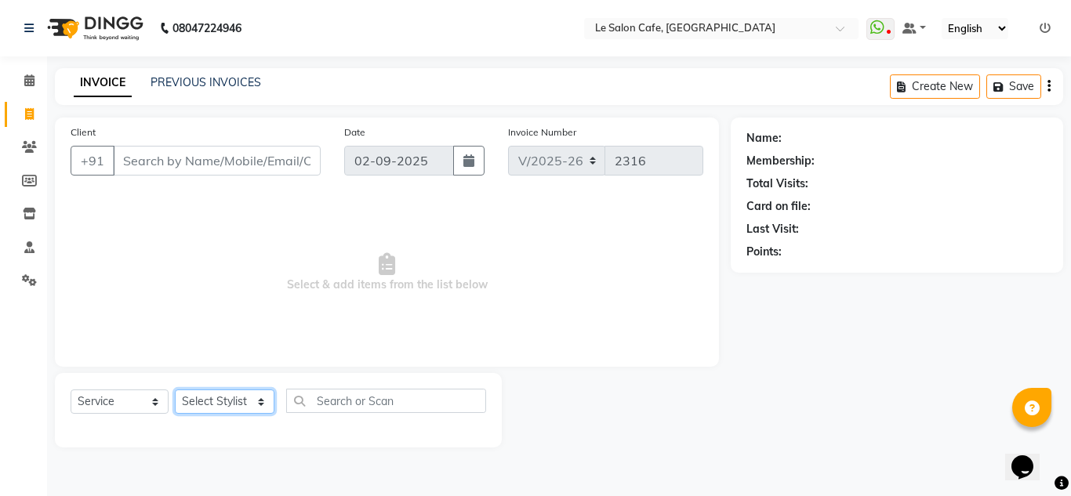  I want to click on button: Create New, so click(935, 86).